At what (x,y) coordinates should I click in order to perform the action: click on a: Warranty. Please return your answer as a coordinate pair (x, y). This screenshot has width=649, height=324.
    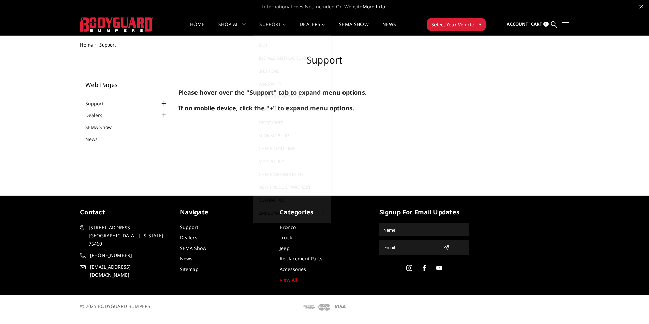
    Looking at the image, I should click on (291, 84).